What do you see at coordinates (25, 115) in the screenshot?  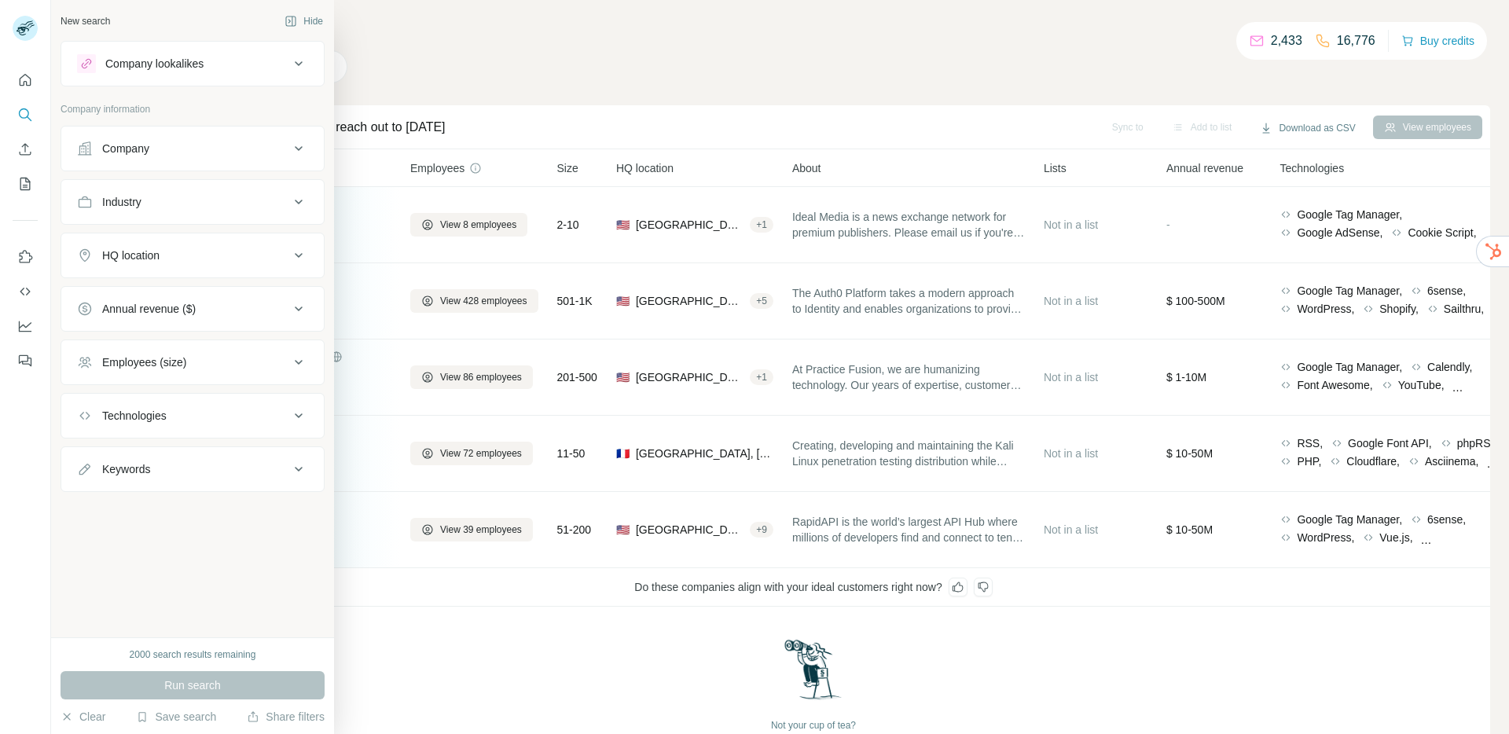 I see `button: Search` at bounding box center [25, 115].